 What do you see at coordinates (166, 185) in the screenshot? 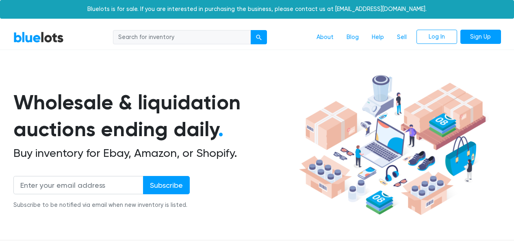
I see `input: Subscribe` at bounding box center [166, 185].